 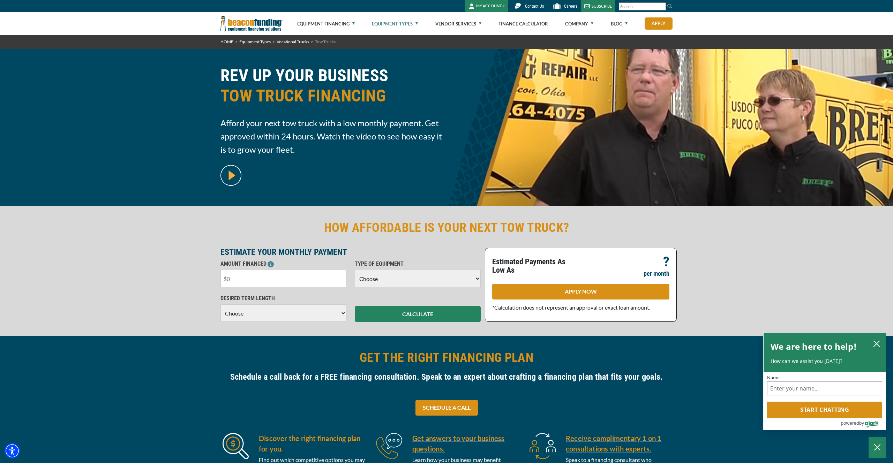 I want to click on h2: We are here to help!, so click(x=813, y=347).